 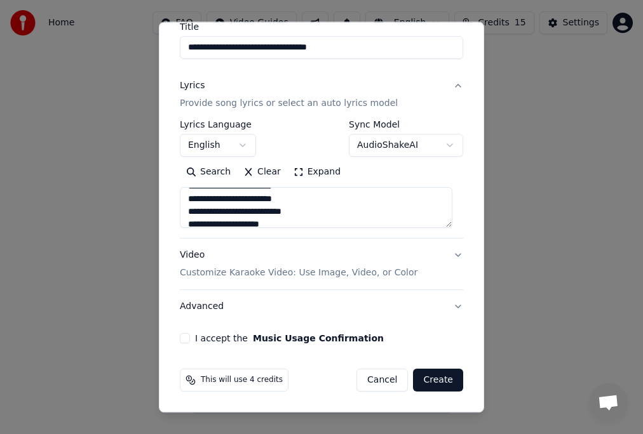 I want to click on label: Title, so click(x=321, y=27).